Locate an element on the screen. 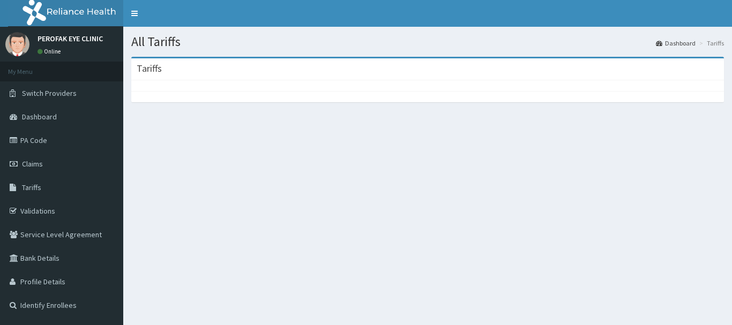 Image resolution: width=732 pixels, height=325 pixels. h1: All Tariffs is located at coordinates (427, 42).